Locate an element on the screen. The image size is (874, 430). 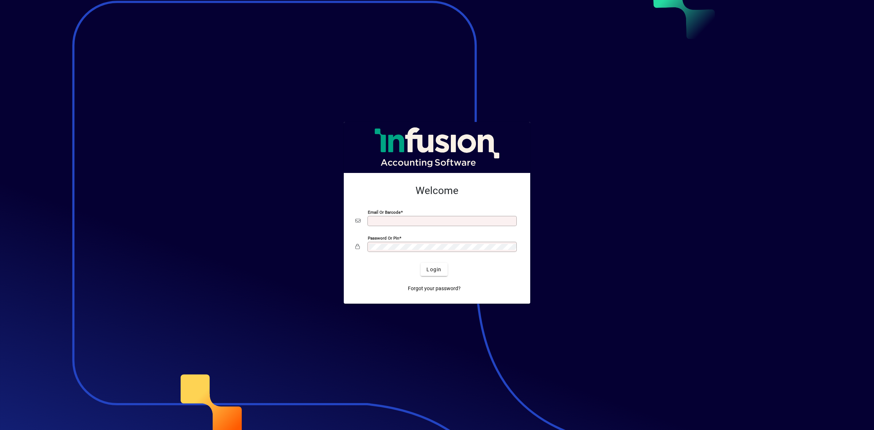
button: Login is located at coordinates (434, 269).